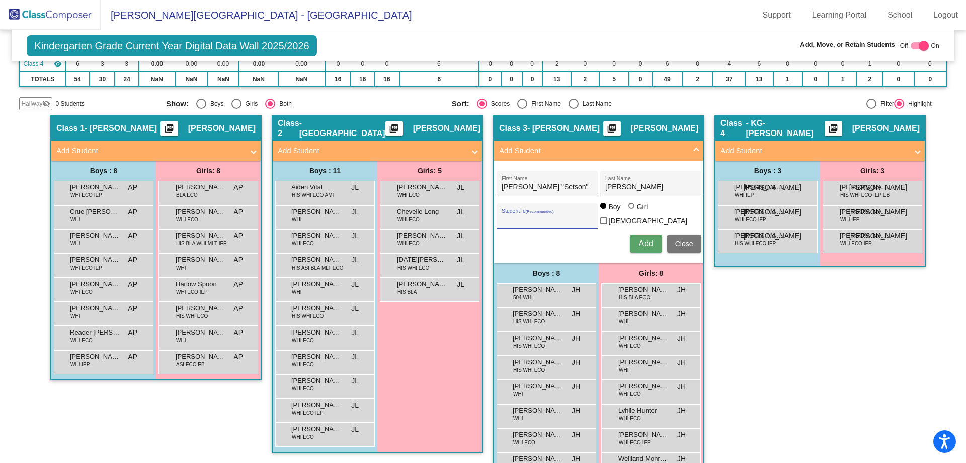 This screenshot has height=463, width=966. I want to click on td: 3, so click(126, 64).